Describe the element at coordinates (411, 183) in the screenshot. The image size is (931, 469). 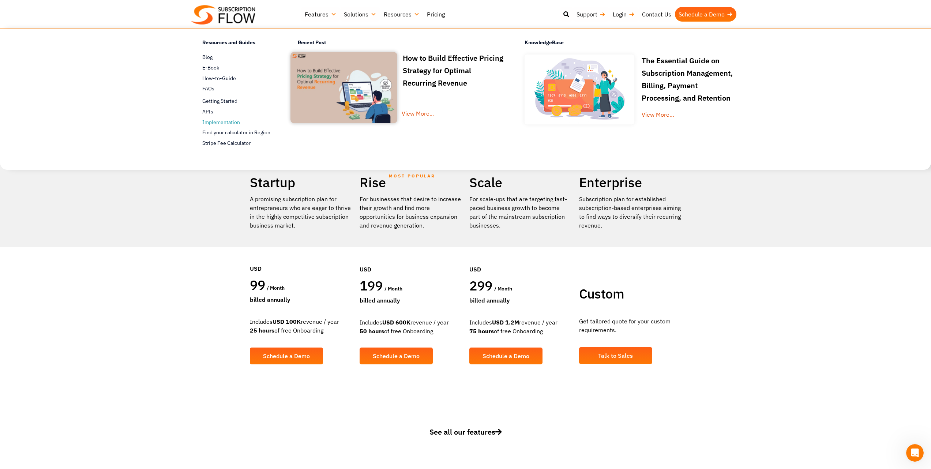
I see `h2: Rise` at that location.